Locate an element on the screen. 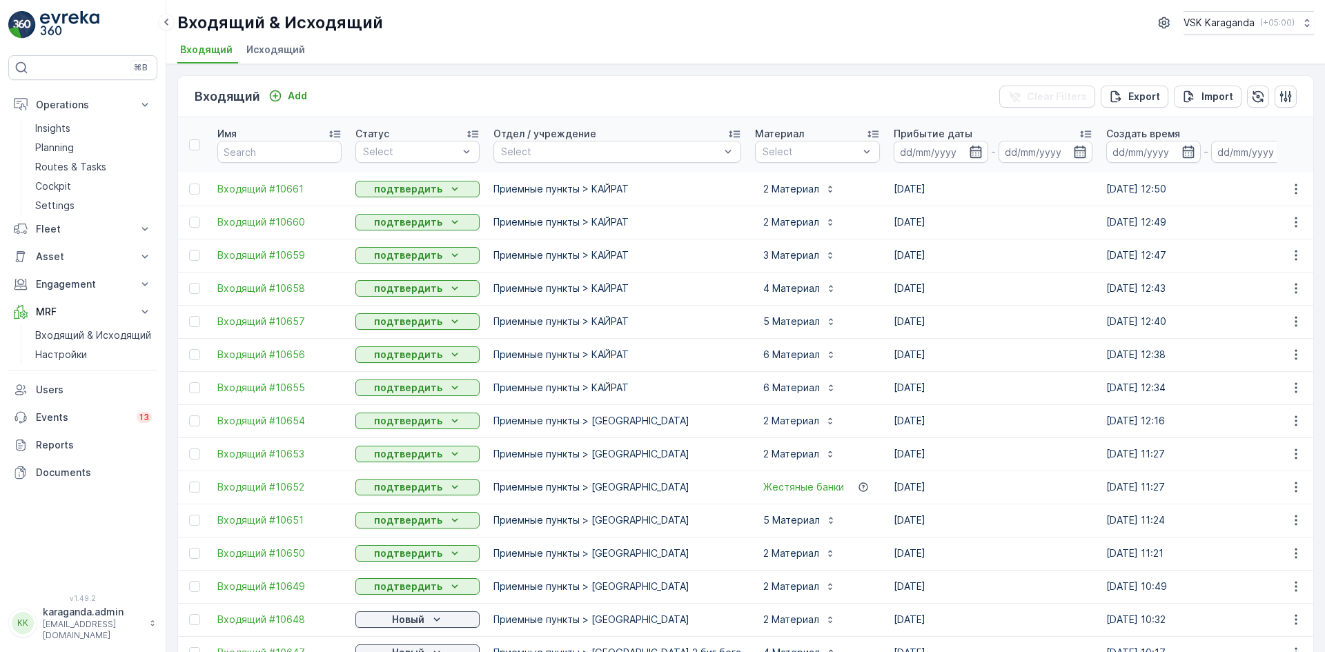 The width and height of the screenshot is (1325, 652). a: Cockpit is located at coordinates (93, 186).